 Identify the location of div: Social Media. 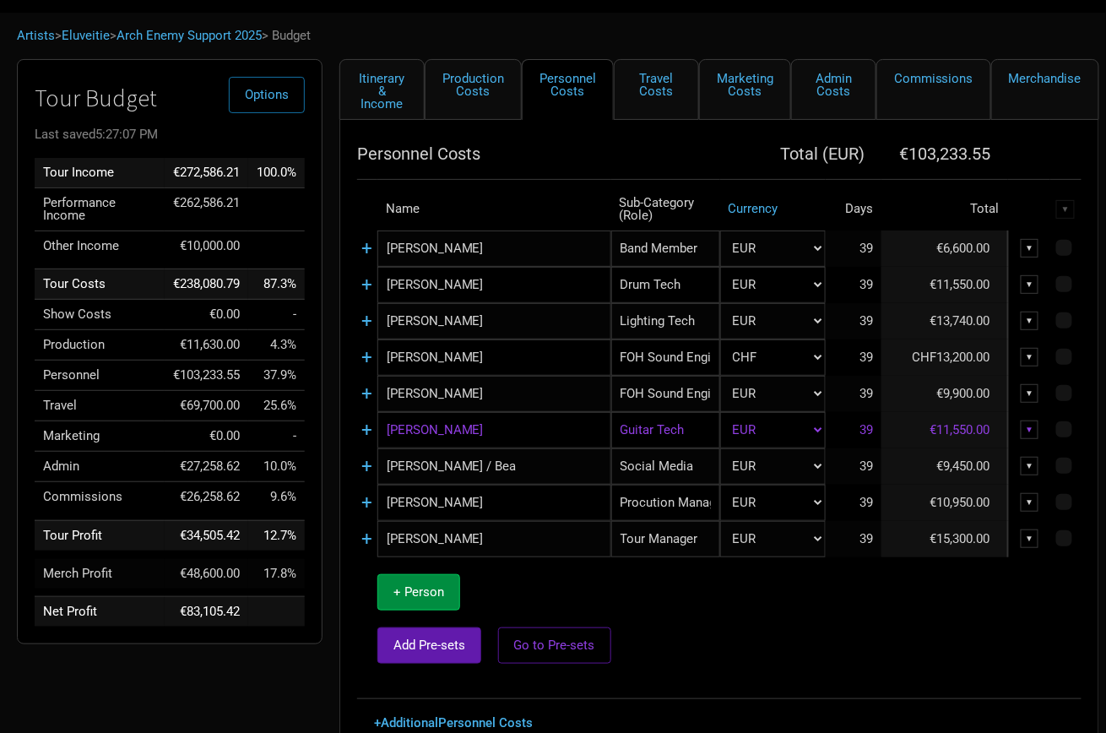
(665, 466).